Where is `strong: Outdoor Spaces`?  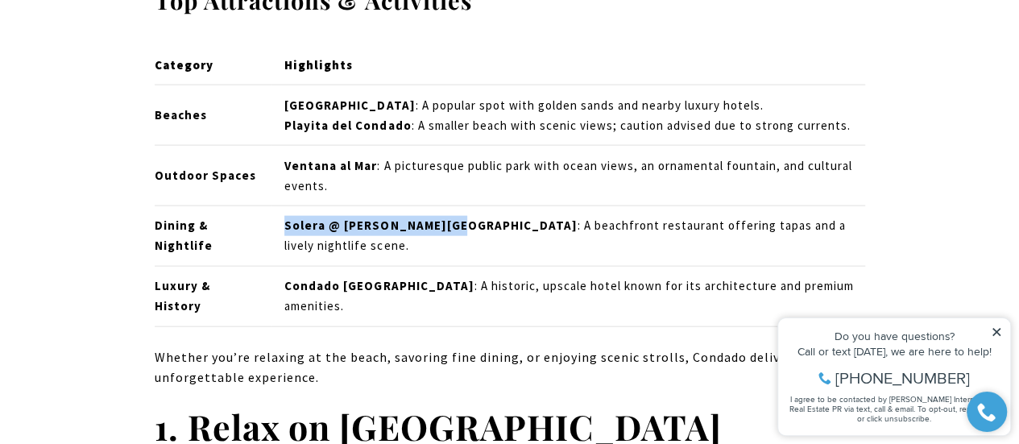
strong: Outdoor Spaces is located at coordinates (205, 175).